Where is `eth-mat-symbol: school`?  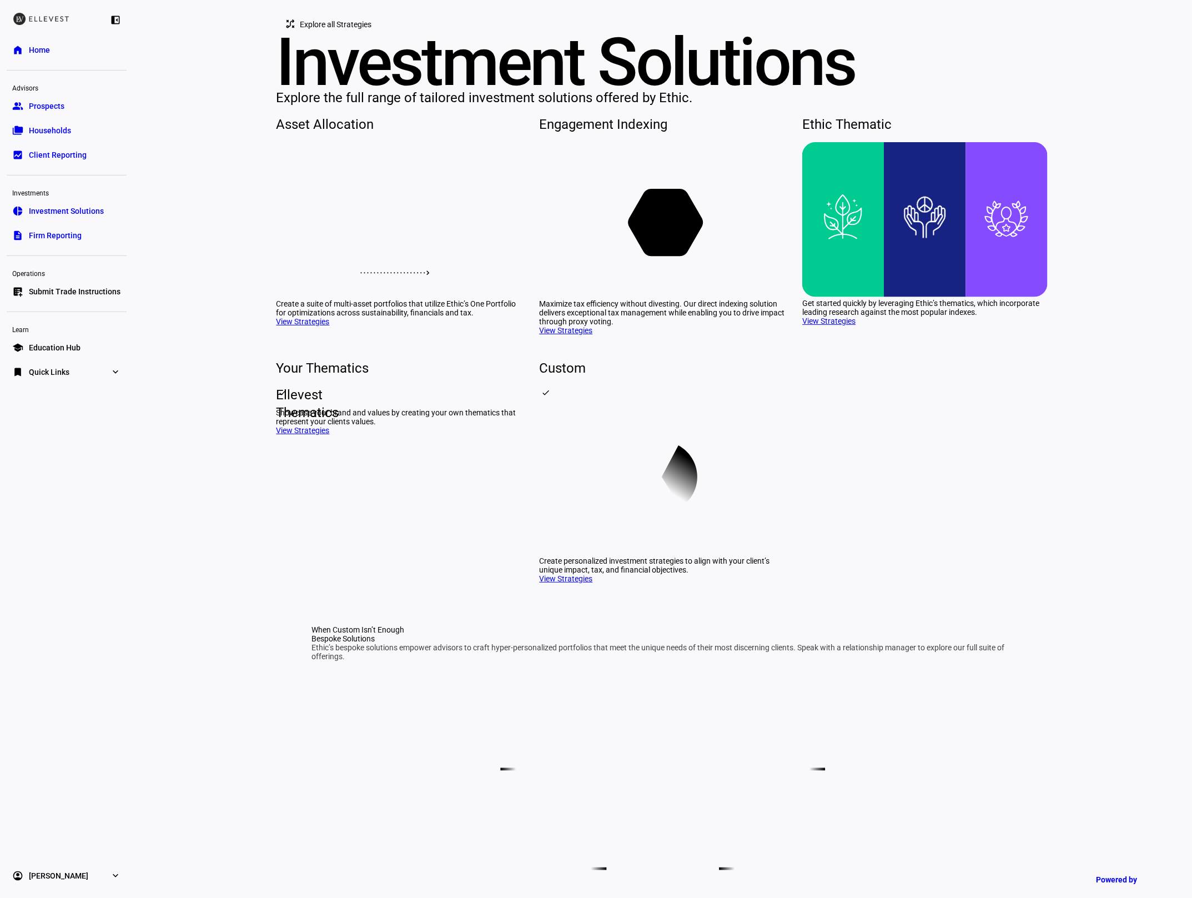 eth-mat-symbol: school is located at coordinates (18, 347).